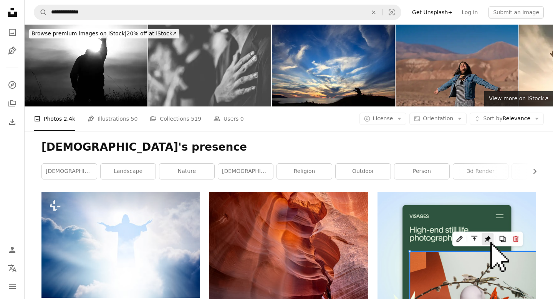 Image resolution: width=553 pixels, height=299 pixels. What do you see at coordinates (12, 51) in the screenshot?
I see `a: Illustrations` at bounding box center [12, 51].